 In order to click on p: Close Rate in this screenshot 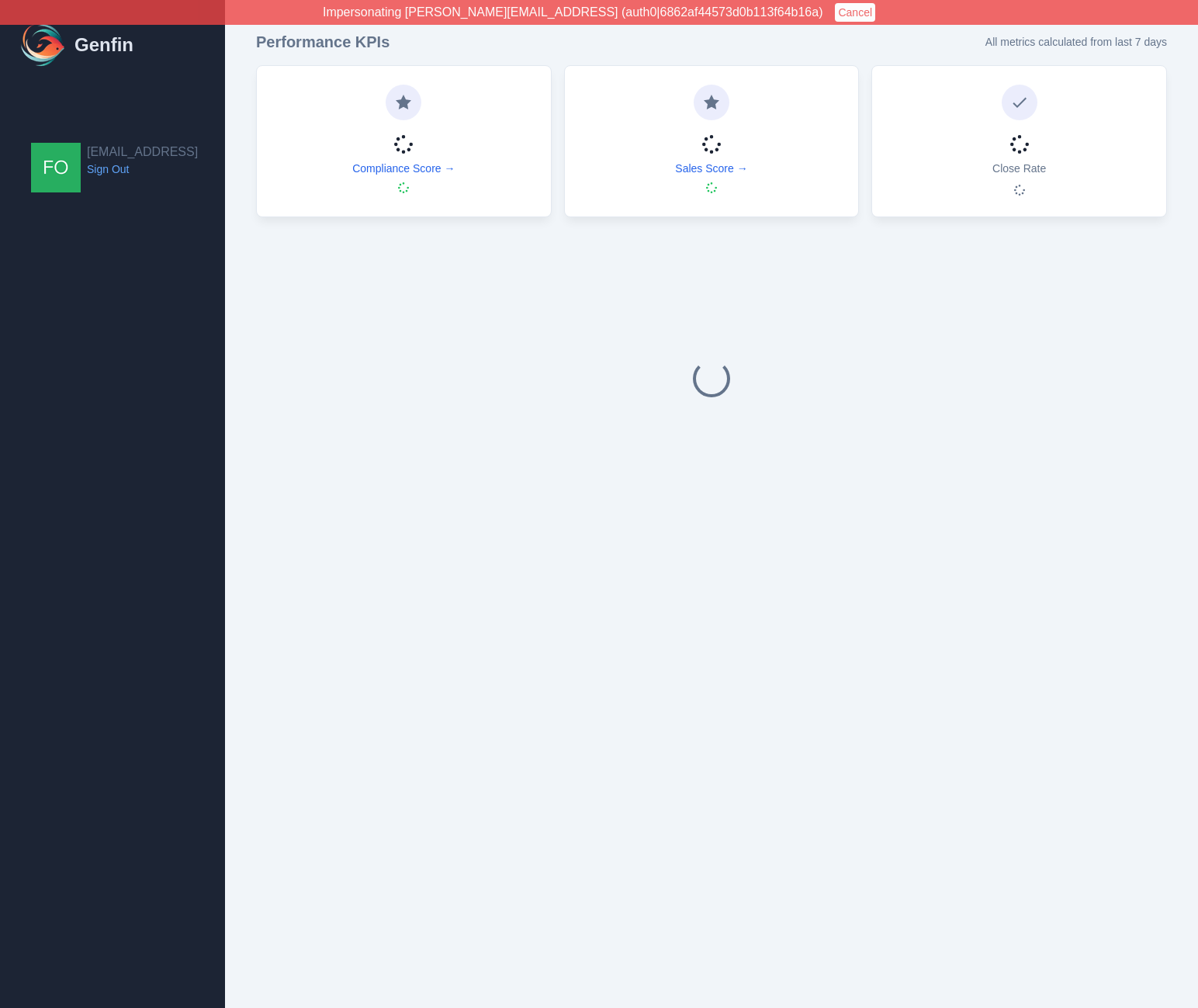, I will do `click(1019, 168)`.